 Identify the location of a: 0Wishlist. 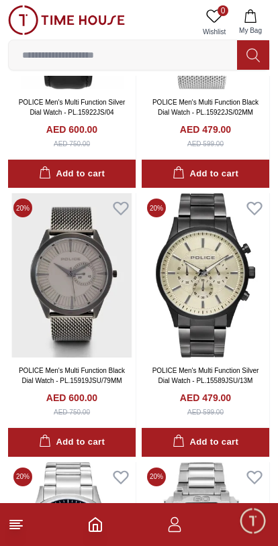
(214, 22).